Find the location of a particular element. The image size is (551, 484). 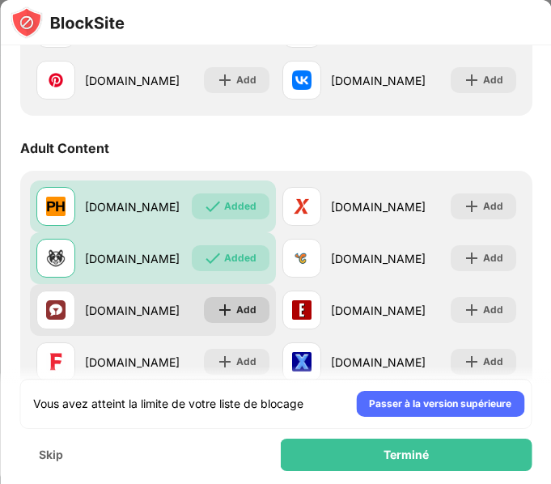

div: Terminé is located at coordinates (406, 455).